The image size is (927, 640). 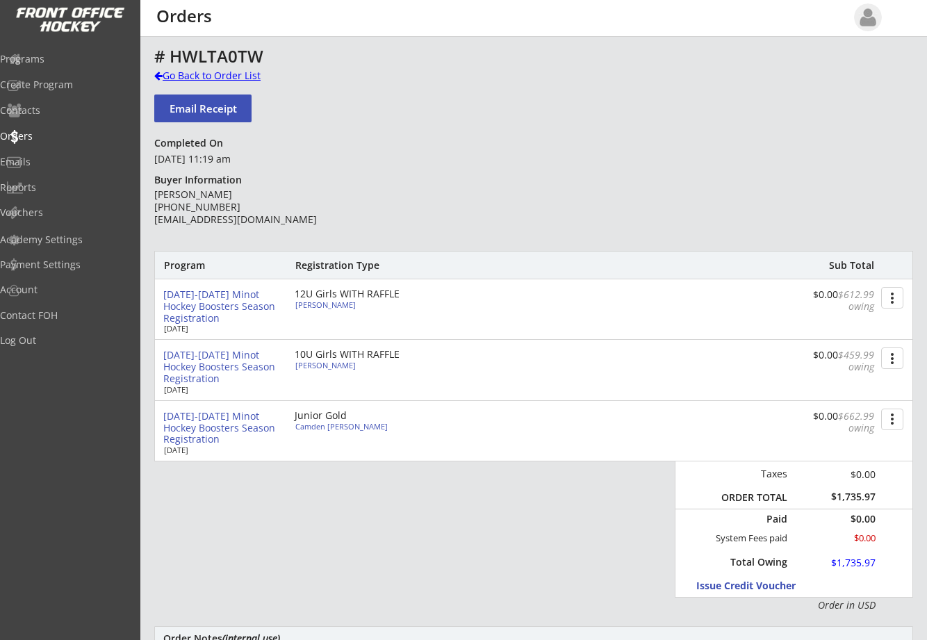 I want to click on div: Taxes, so click(x=751, y=474).